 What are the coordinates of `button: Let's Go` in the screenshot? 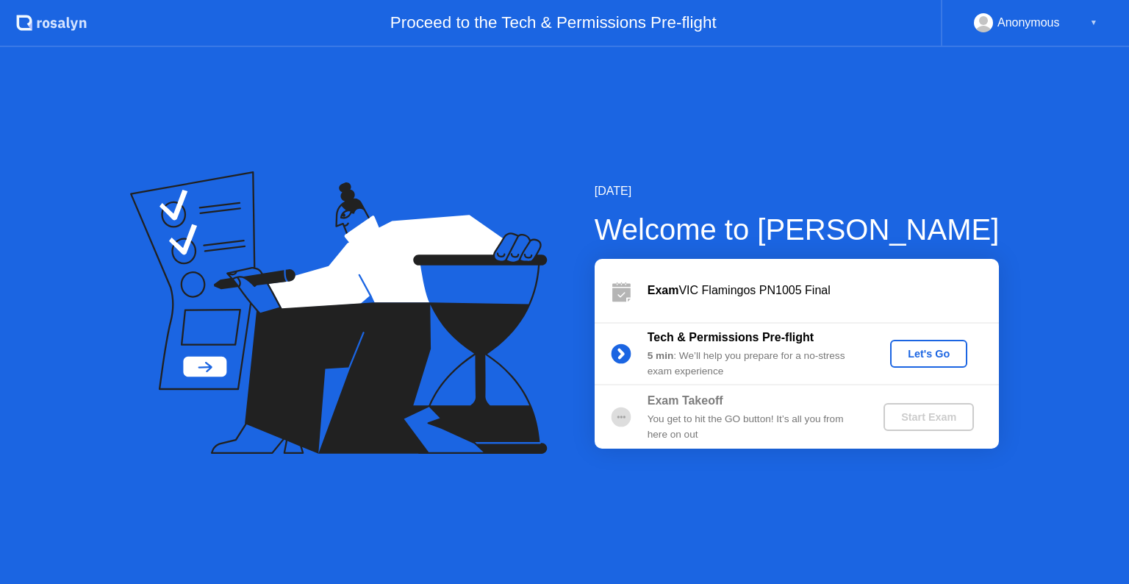 It's located at (929, 354).